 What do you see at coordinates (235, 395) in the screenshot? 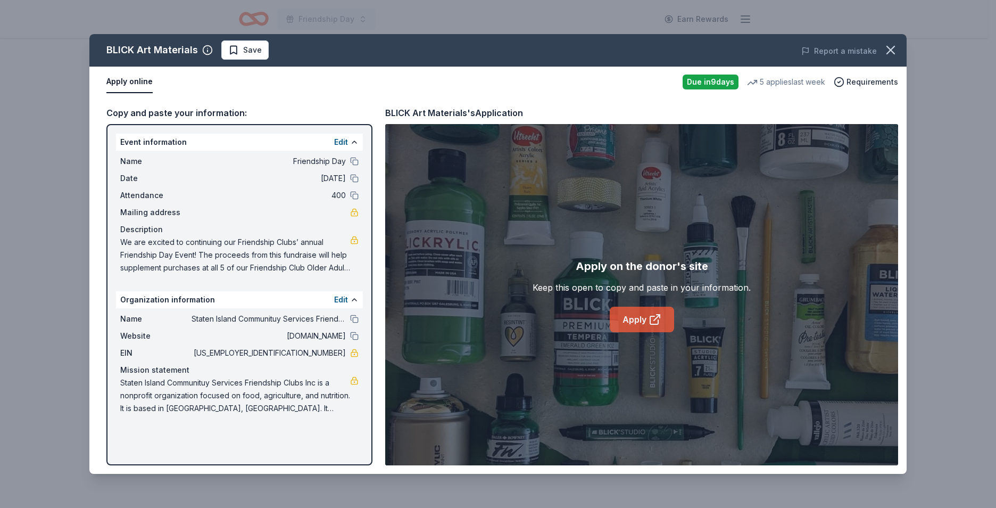
I see `span: Staten Island Communituy Services Friendship Clubs Inc is a nonprofit organization focused on foo...` at bounding box center [235, 395].